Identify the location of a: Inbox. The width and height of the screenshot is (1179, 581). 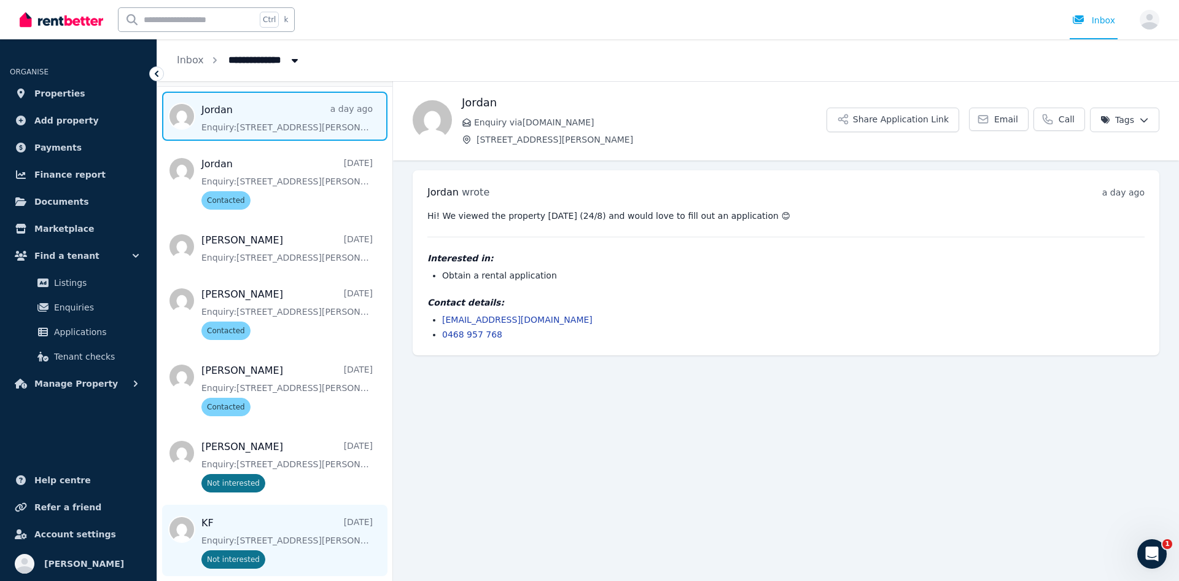
(190, 60).